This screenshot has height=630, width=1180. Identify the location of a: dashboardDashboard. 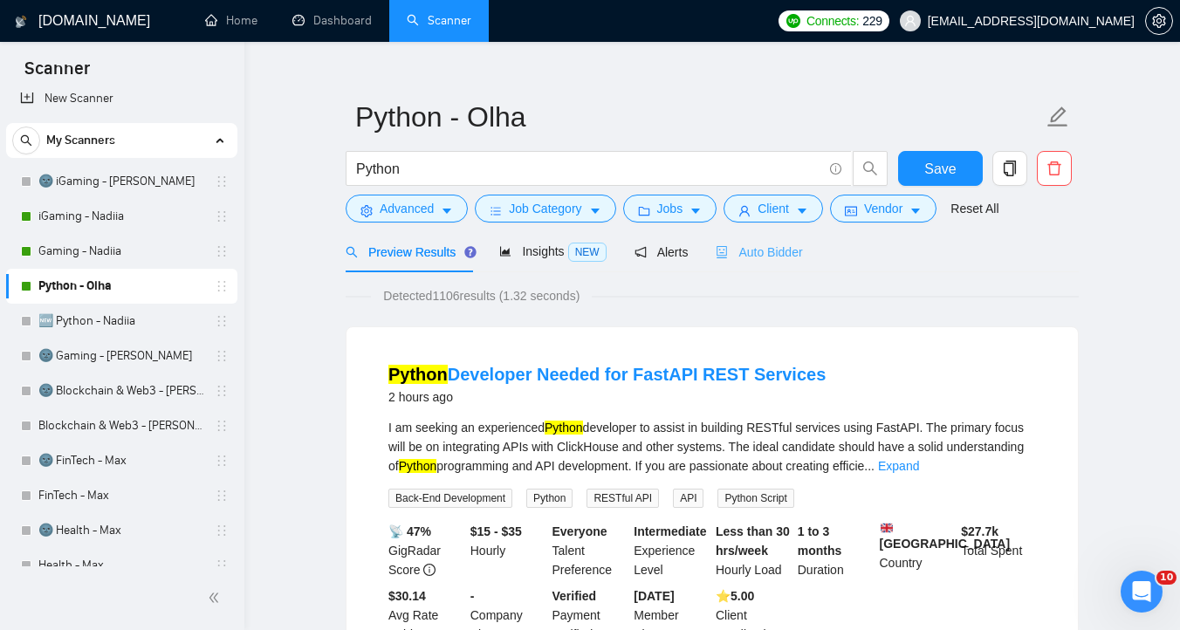
(332, 20).